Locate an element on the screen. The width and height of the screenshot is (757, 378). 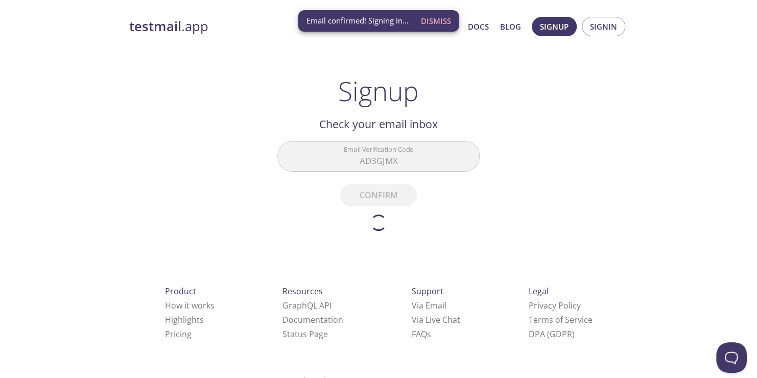
a: Blog is located at coordinates (510, 27).